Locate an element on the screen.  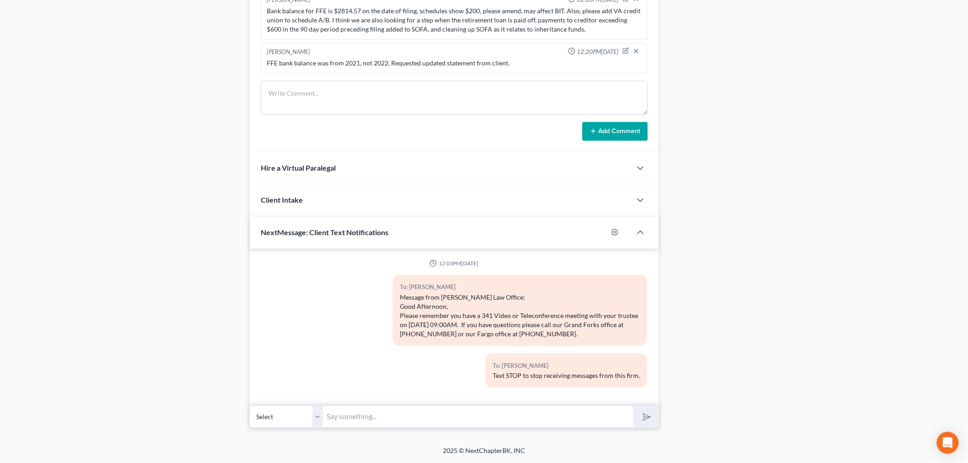
span: Client Intake is located at coordinates (282, 200).